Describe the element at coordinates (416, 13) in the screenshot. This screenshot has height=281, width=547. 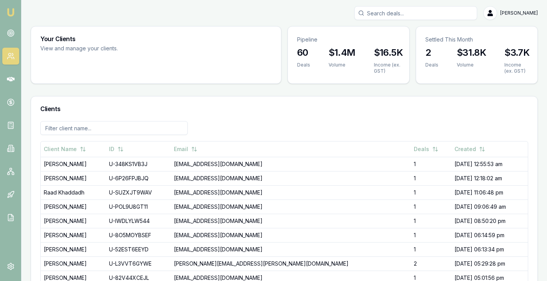
I see `input: Search deals` at that location.